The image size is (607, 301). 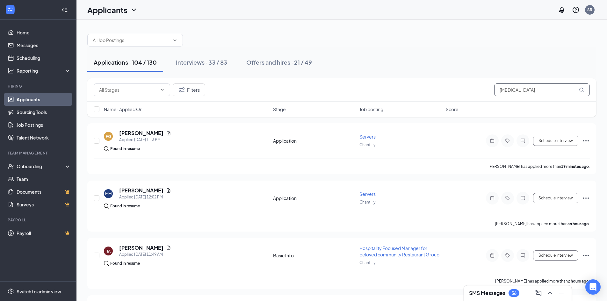 I want to click on svg: WorkstreamLogo, so click(x=10, y=10).